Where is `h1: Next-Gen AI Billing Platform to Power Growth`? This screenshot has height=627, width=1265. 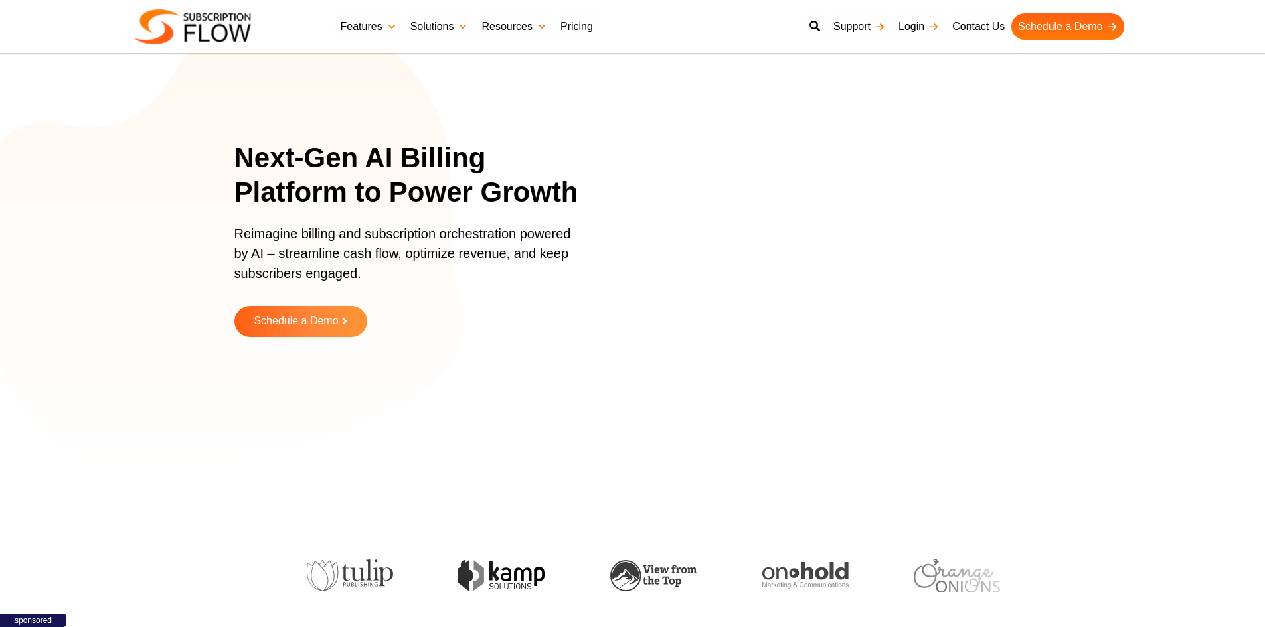 h1: Next-Gen AI Billing Platform to Power Growth is located at coordinates (415, 175).